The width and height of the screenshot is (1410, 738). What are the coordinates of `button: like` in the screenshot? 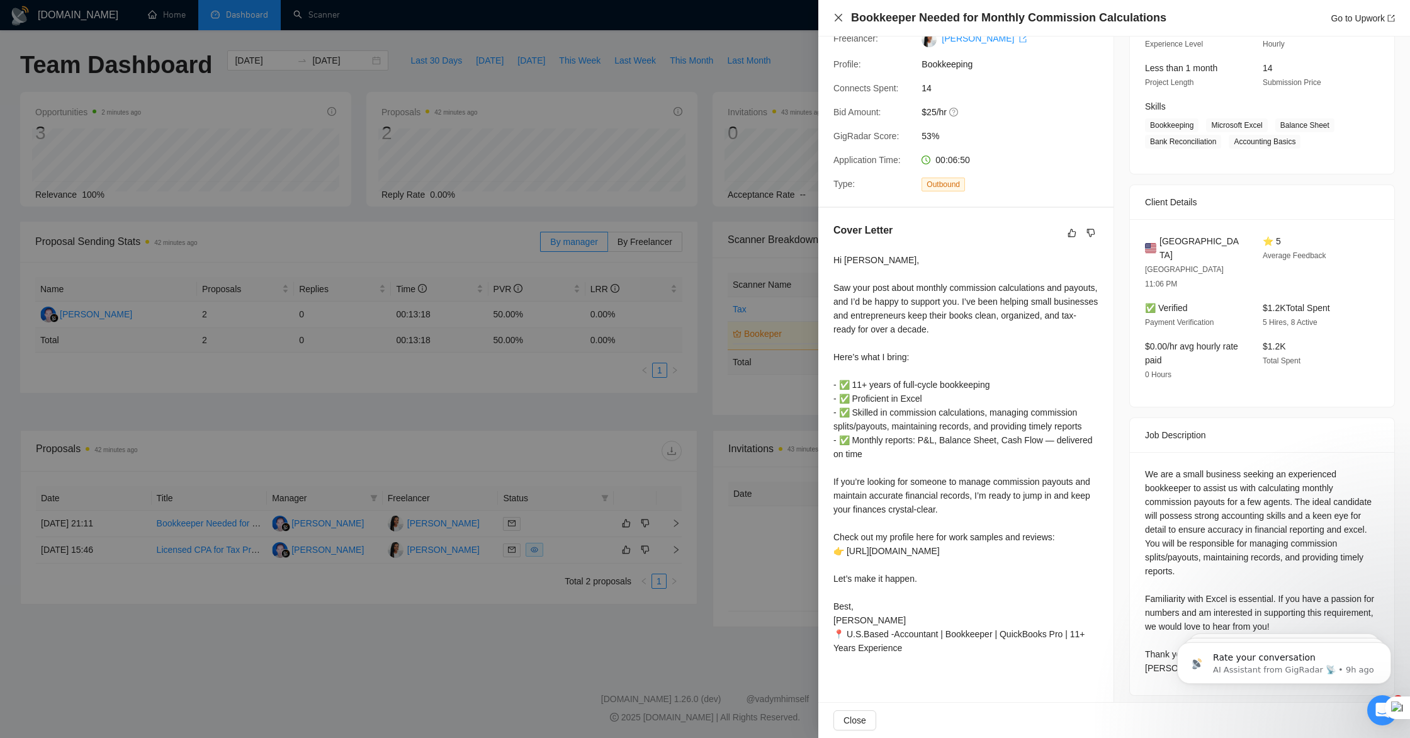 It's located at (1072, 233).